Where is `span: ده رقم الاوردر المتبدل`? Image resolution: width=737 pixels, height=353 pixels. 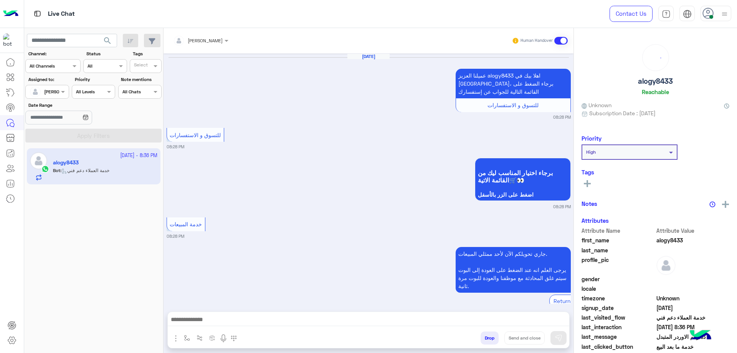
span: ده رقم الاوردر المتبدل is located at coordinates (693, 336).